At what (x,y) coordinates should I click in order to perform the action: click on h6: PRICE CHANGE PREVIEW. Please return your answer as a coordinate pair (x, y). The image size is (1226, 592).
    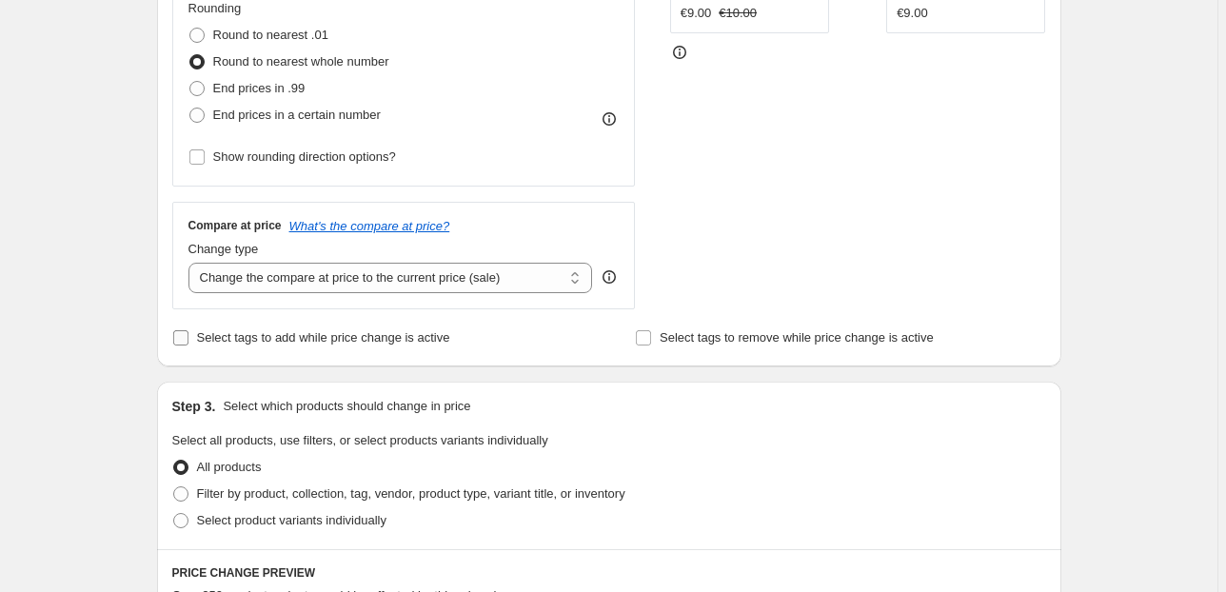
    Looking at the image, I should click on (609, 573).